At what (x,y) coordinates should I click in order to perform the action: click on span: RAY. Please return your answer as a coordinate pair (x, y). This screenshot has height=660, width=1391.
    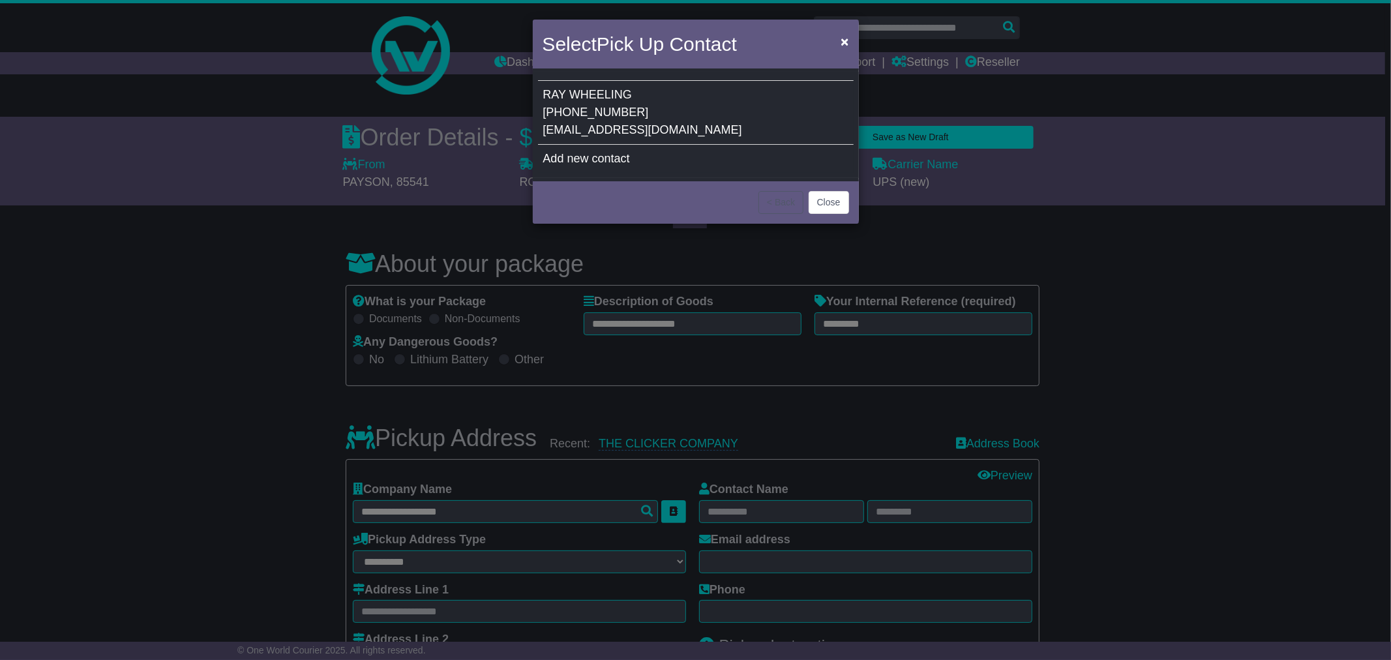
    Looking at the image, I should click on (554, 95).